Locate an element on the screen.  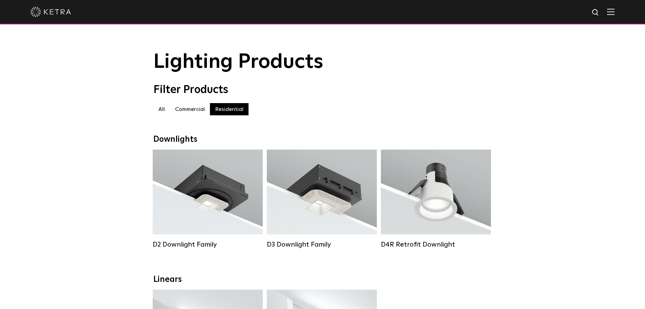
div: D3 Downlight Family is located at coordinates (322, 244).